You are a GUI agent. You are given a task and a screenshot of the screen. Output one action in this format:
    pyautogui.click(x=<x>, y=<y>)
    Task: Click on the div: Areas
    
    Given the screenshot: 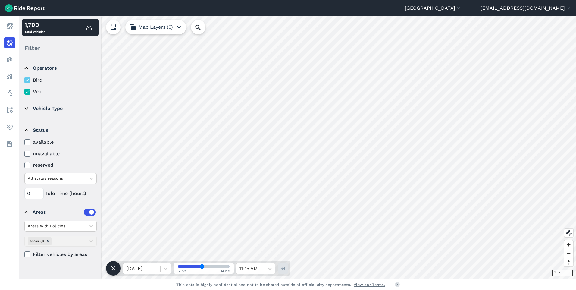 What is the action you would take?
    pyautogui.click(x=64, y=212)
    